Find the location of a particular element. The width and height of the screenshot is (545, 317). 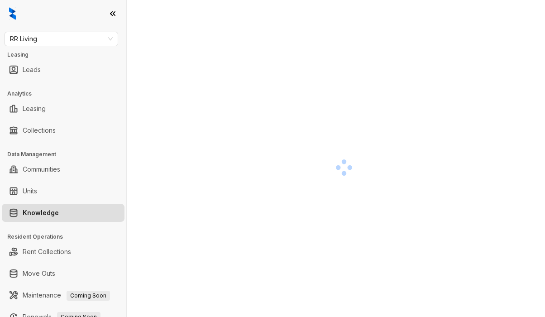

span: RR Living is located at coordinates (61, 39).